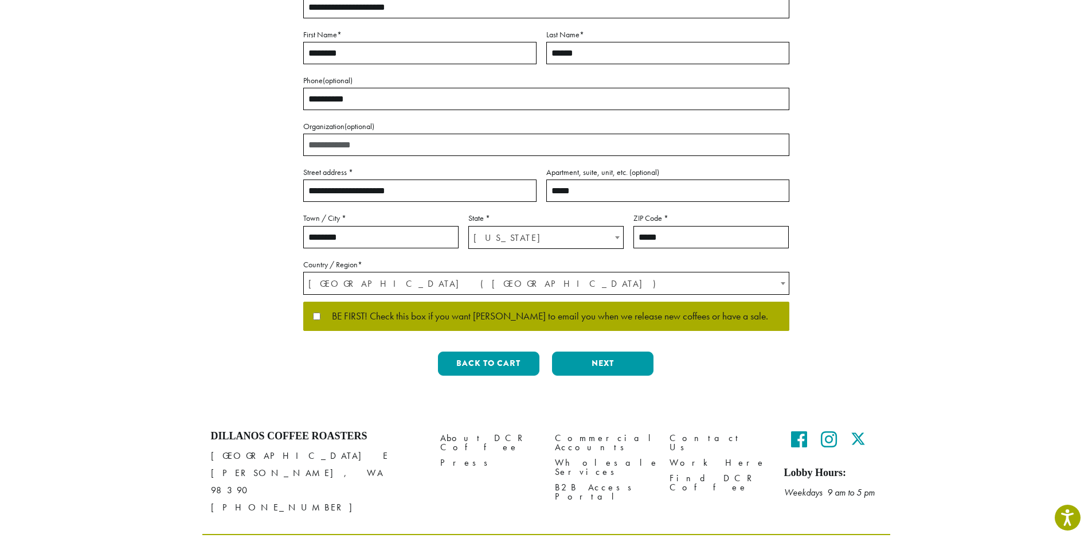 This screenshot has width=1092, height=542. I want to click on a: Contact Us, so click(718, 442).